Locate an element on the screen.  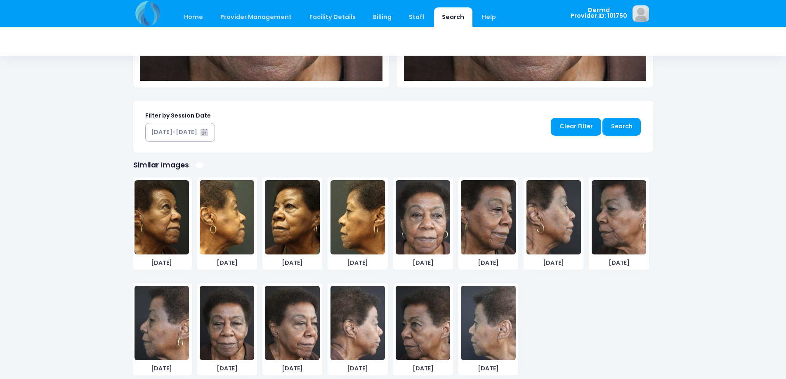
a: Provider Management is located at coordinates (256, 17).